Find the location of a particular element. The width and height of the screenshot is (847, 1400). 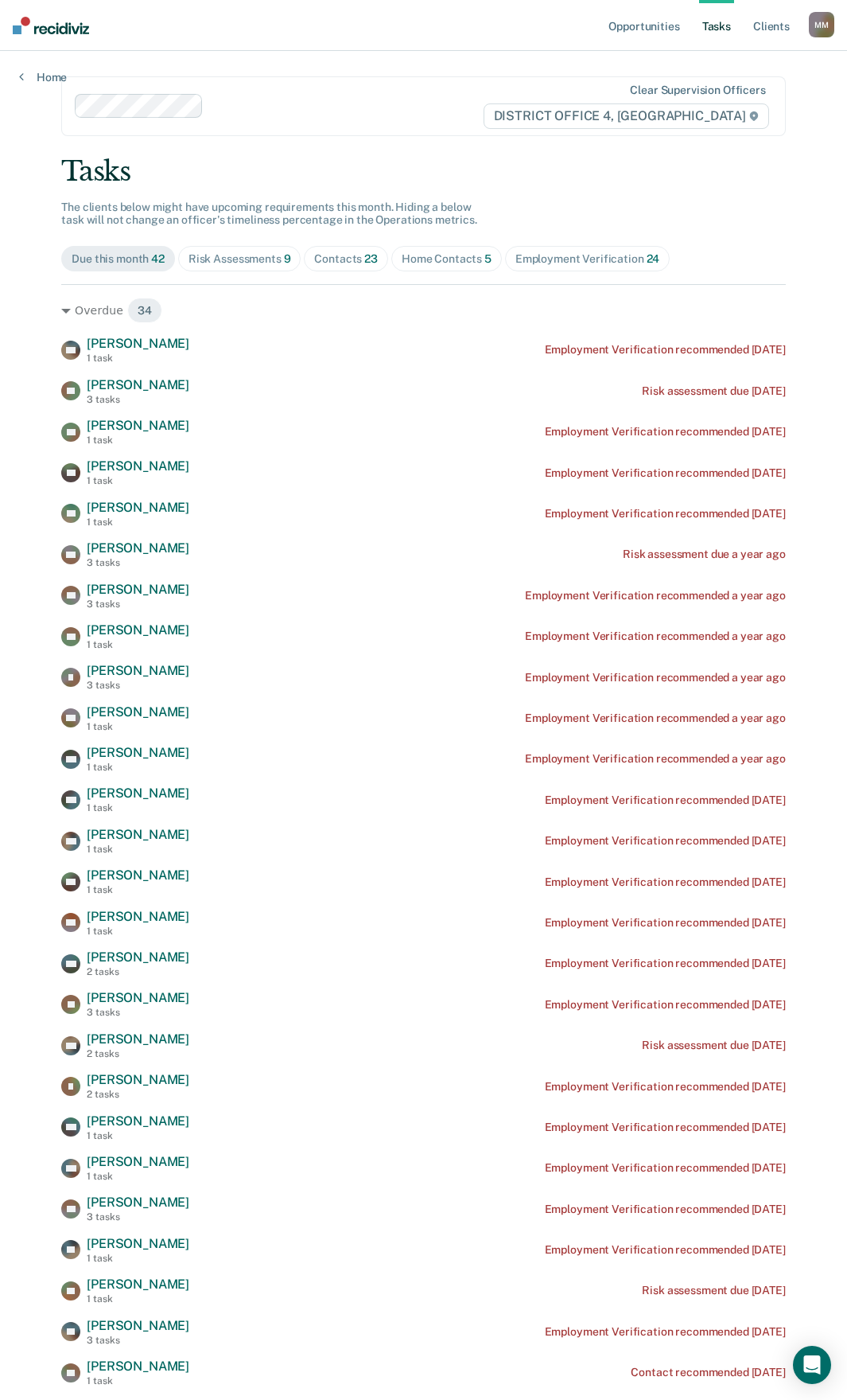

div: Home Contacts is located at coordinates (446, 259).